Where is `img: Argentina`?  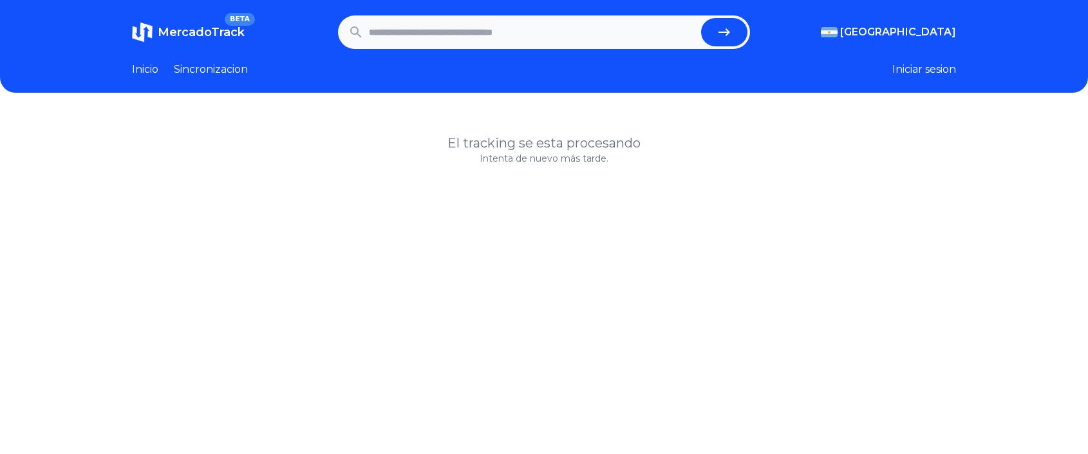
img: Argentina is located at coordinates (829, 32).